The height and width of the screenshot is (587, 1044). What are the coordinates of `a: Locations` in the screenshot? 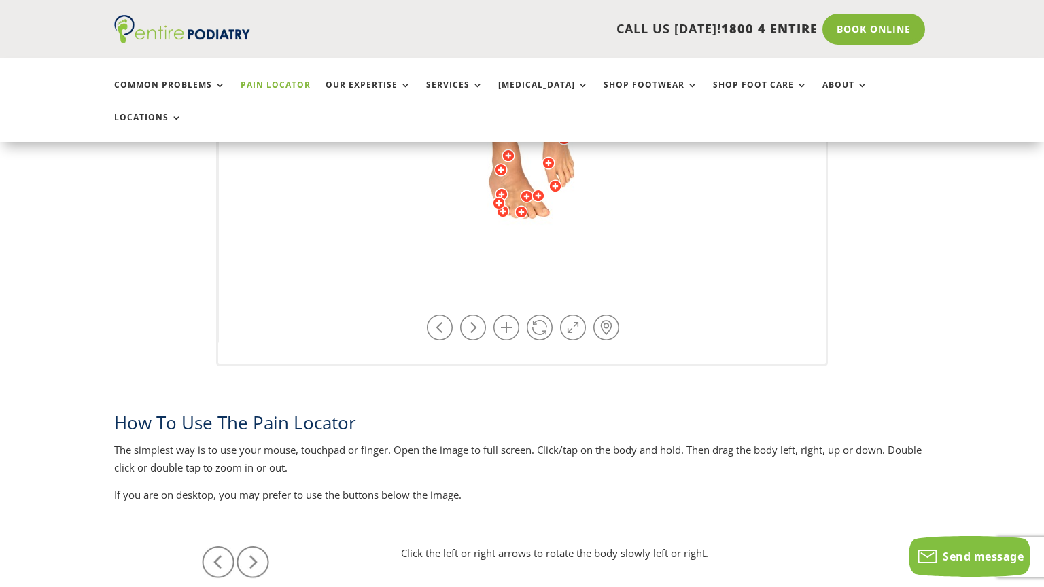 It's located at (148, 127).